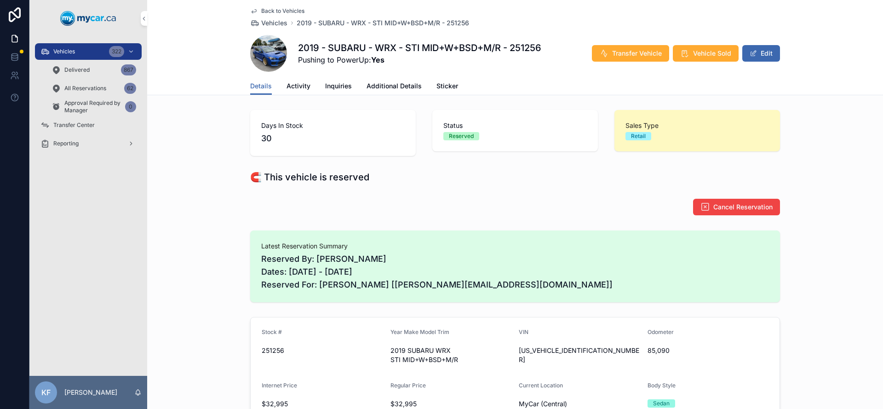  Describe the element at coordinates (74, 125) in the screenshot. I see `span: Transfer Center` at that location.